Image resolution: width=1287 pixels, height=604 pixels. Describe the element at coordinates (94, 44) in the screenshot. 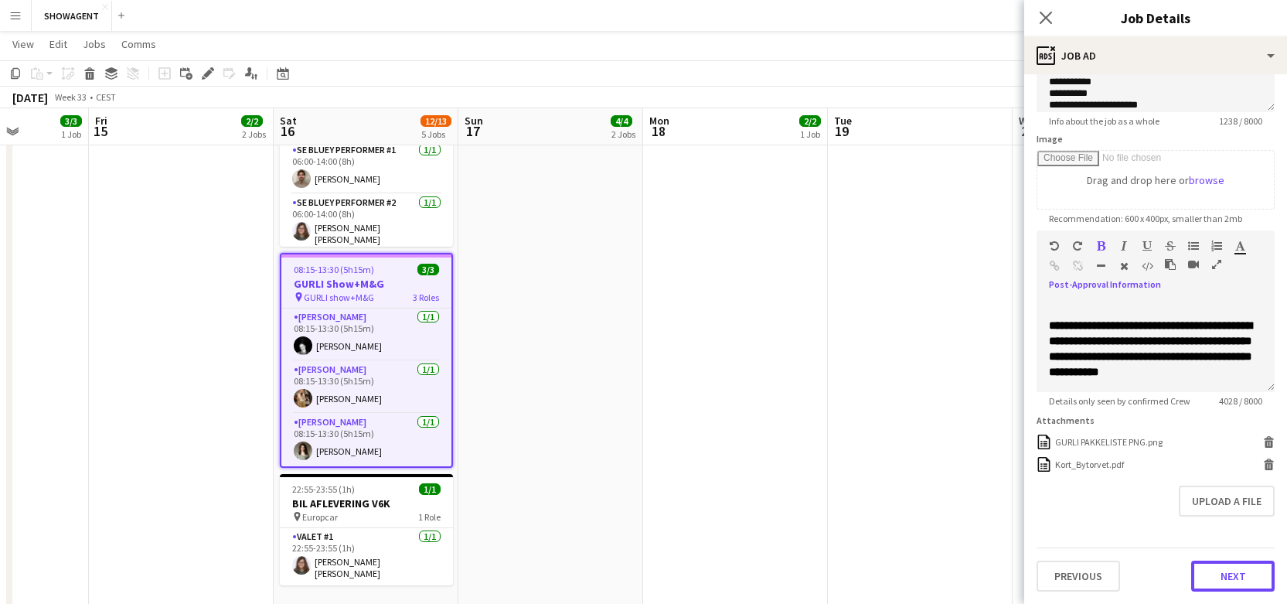

I see `span: Jobs` at that location.